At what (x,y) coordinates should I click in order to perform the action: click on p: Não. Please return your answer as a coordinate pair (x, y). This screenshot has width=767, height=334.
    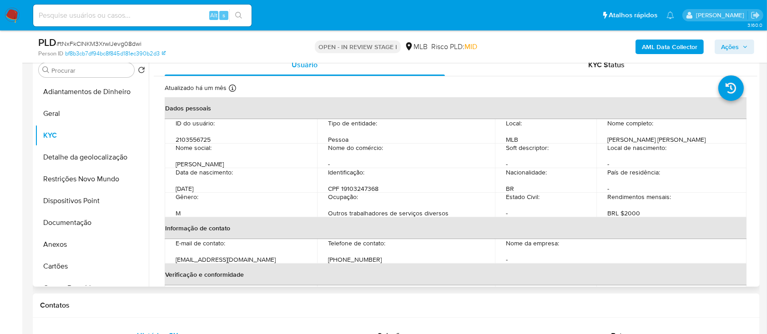
    Looking at the image, I should click on (529, 286).